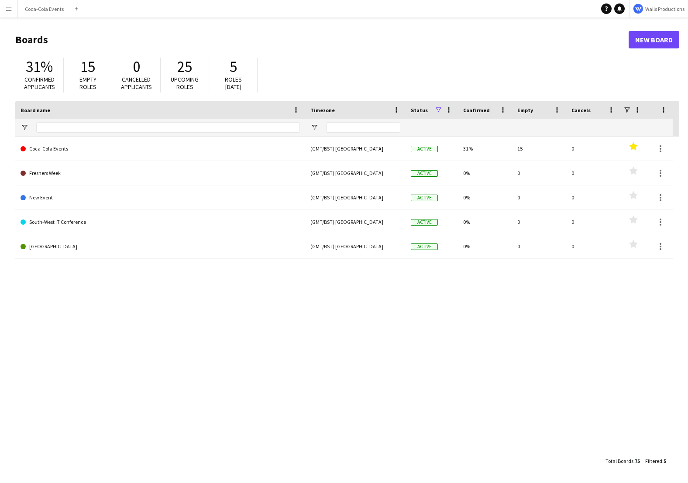 Image resolution: width=688 pixels, height=483 pixels. I want to click on span: 75, so click(637, 461).